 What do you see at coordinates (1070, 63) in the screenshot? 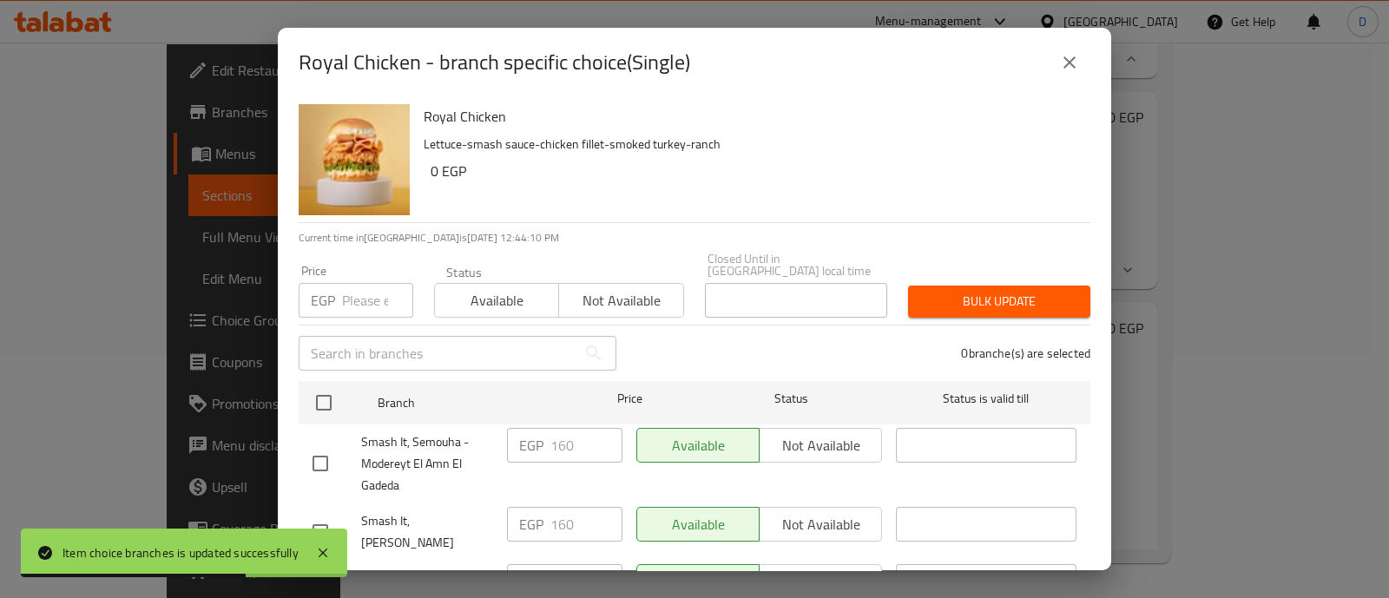
I see `button: close` at bounding box center [1070, 63].